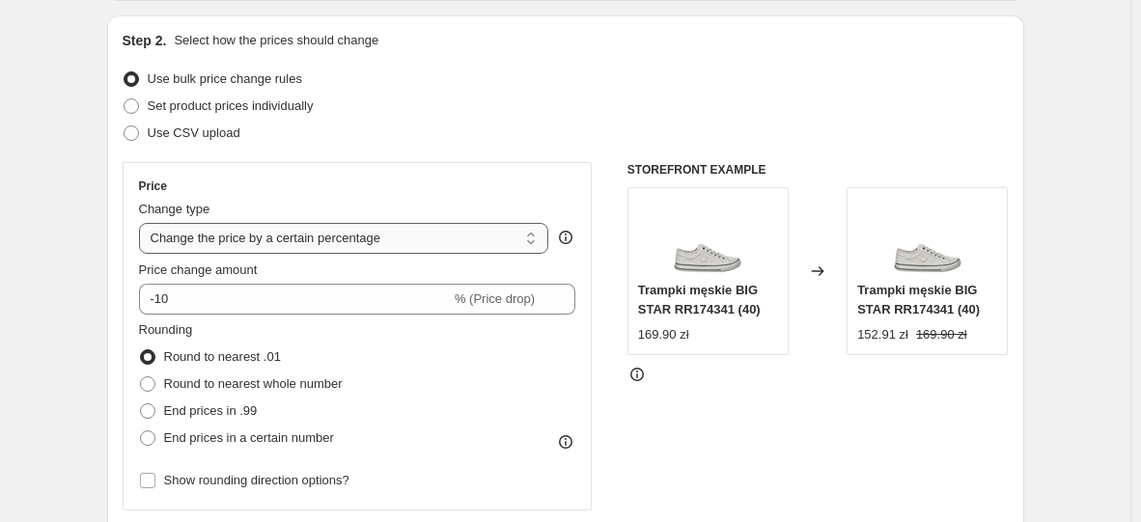  I want to click on span: Set product prices individually, so click(231, 105).